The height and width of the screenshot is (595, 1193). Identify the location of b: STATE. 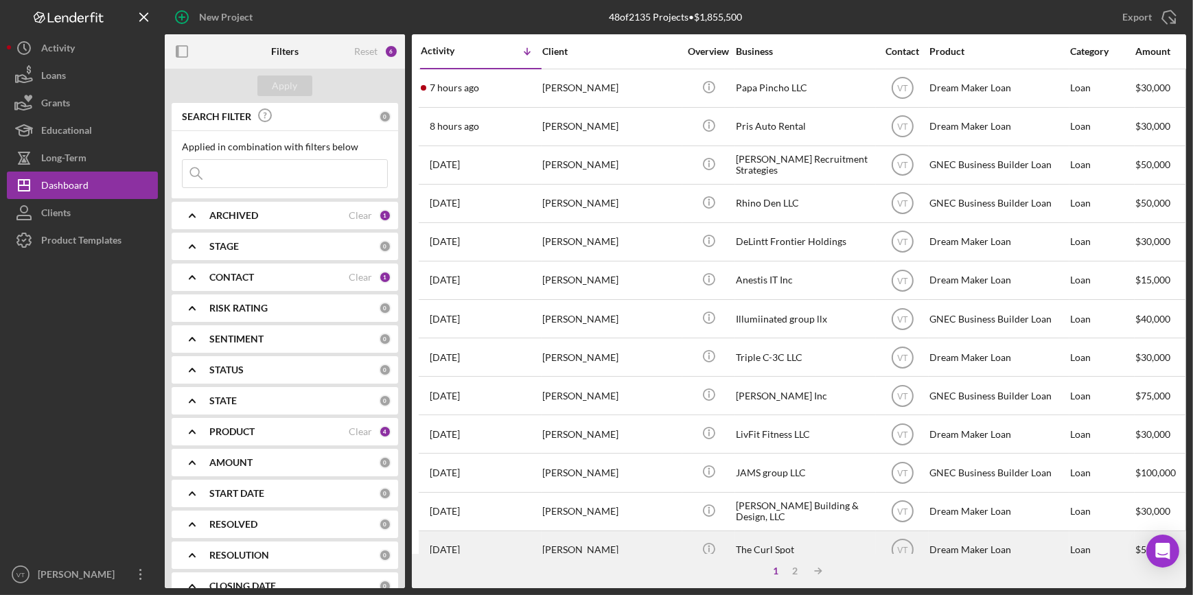
(223, 401).